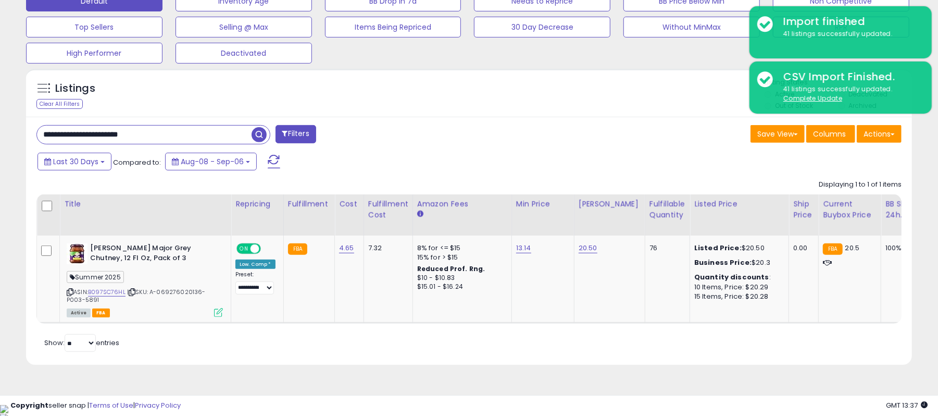 The width and height of the screenshot is (938, 416). Describe the element at coordinates (666, 248) in the screenshot. I see `div: 76` at that location.